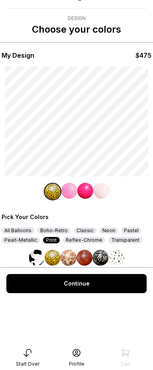 This screenshot has width=153, height=370. Describe the element at coordinates (54, 231) in the screenshot. I see `div: Boho-Retro` at that location.